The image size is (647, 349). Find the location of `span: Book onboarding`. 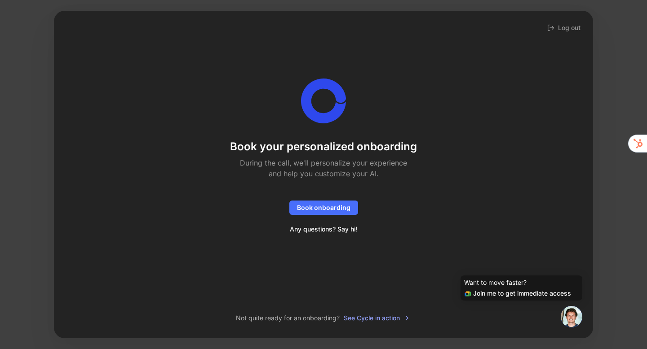

span: Book onboarding is located at coordinates (323, 208).